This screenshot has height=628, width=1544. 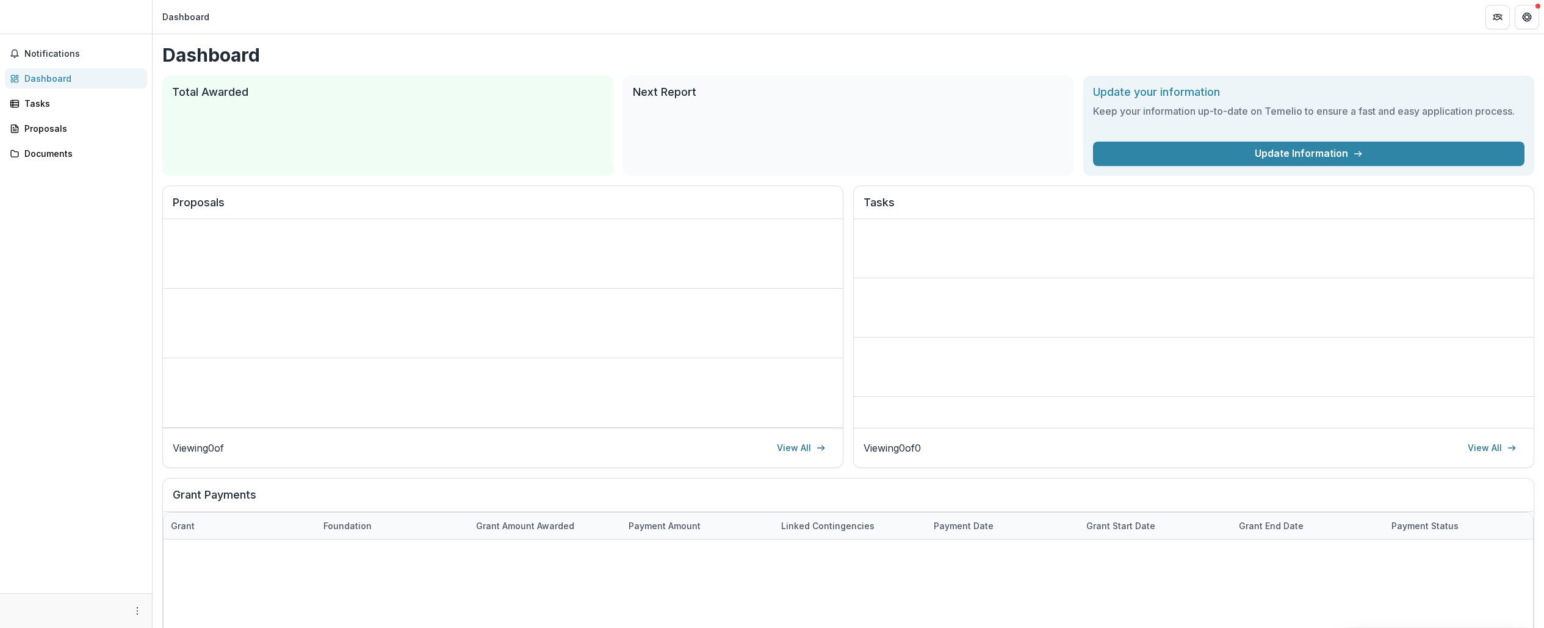 I want to click on div: Tasks, so click(x=81, y=103).